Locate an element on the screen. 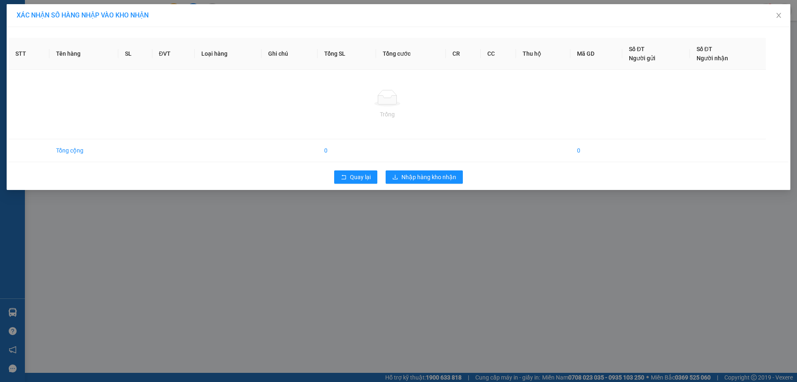 The height and width of the screenshot is (382, 797). th: SL is located at coordinates (135, 54).